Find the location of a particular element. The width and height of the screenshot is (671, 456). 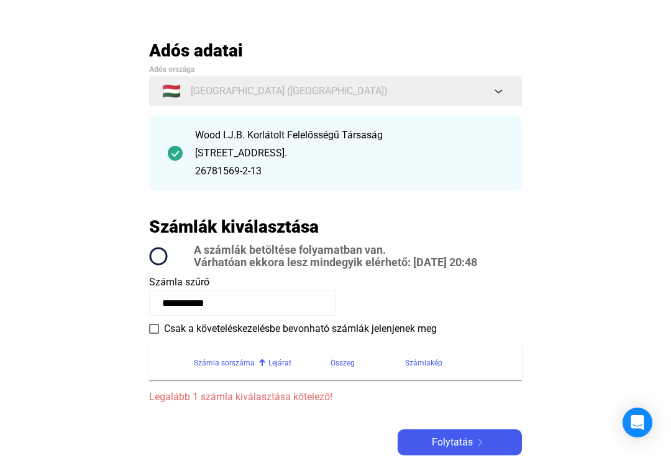

div: 26781569-2-13 is located at coordinates (349, 171).